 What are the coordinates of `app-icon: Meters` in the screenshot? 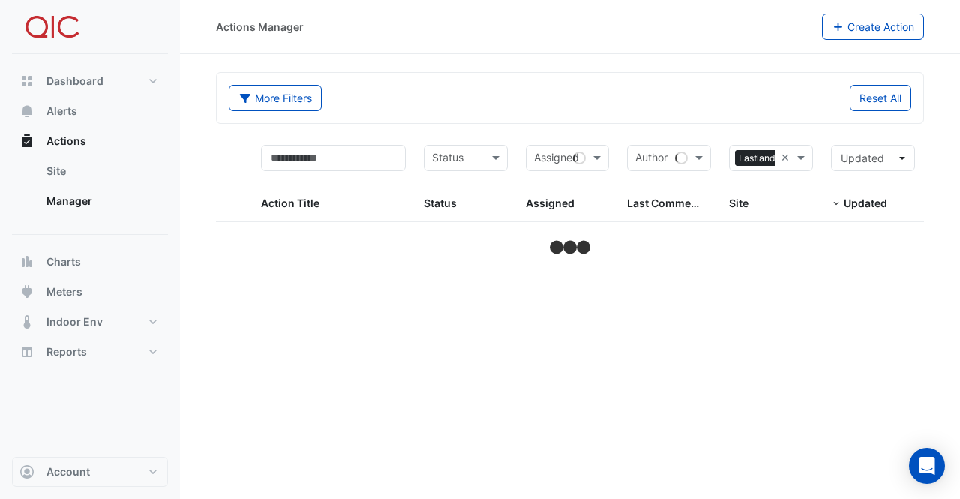 It's located at (27, 292).